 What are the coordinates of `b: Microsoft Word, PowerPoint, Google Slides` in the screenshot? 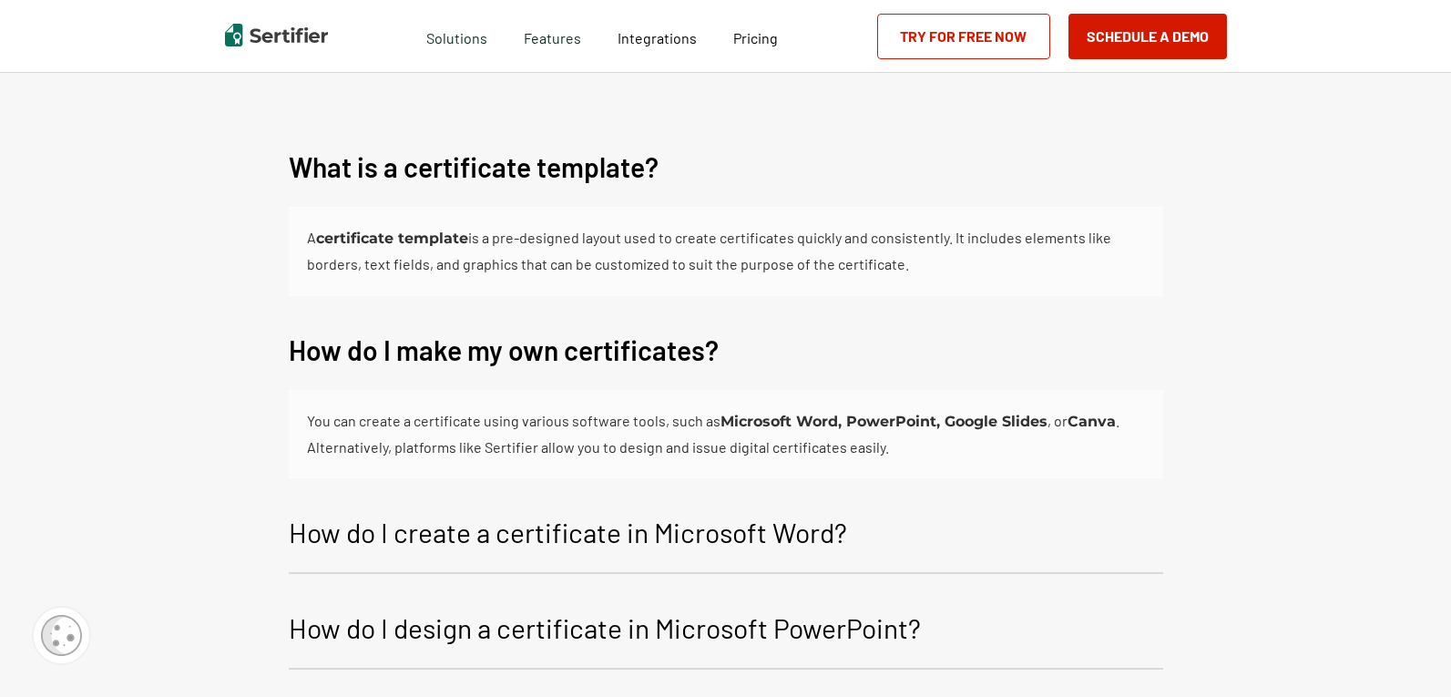 It's located at (884, 421).